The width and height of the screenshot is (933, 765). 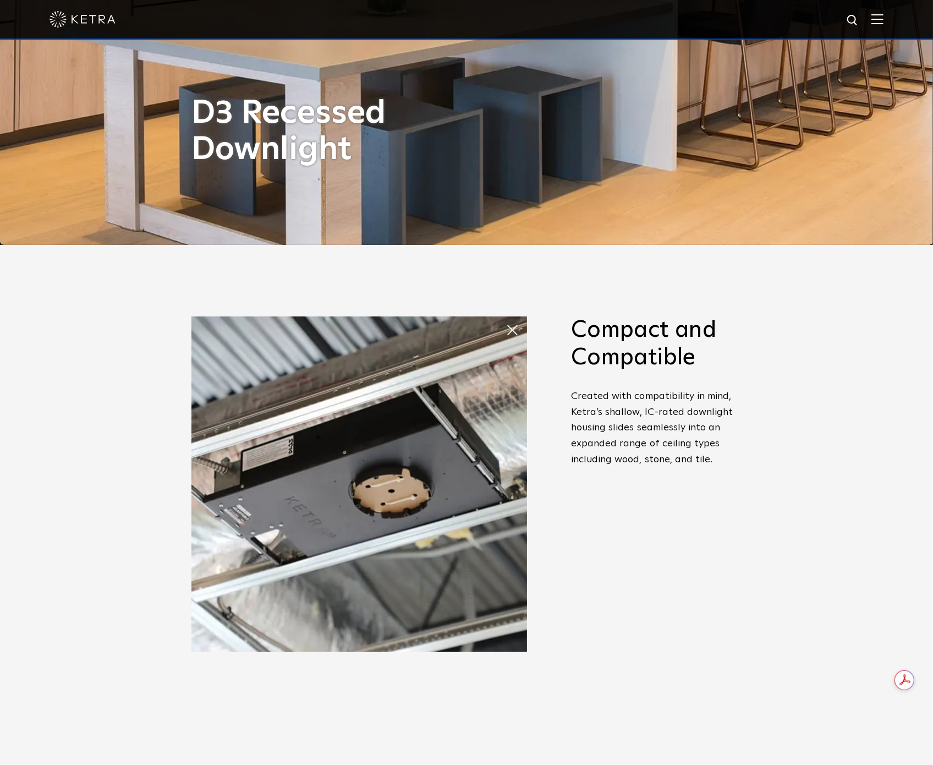 I want to click on h2: Compact and Compatible, so click(x=656, y=344).